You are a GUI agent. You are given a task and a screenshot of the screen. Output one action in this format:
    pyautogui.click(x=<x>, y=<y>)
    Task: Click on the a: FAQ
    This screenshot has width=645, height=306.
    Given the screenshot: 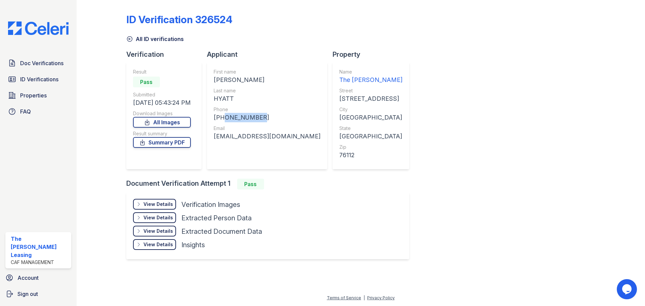 What is the action you would take?
    pyautogui.click(x=38, y=112)
    